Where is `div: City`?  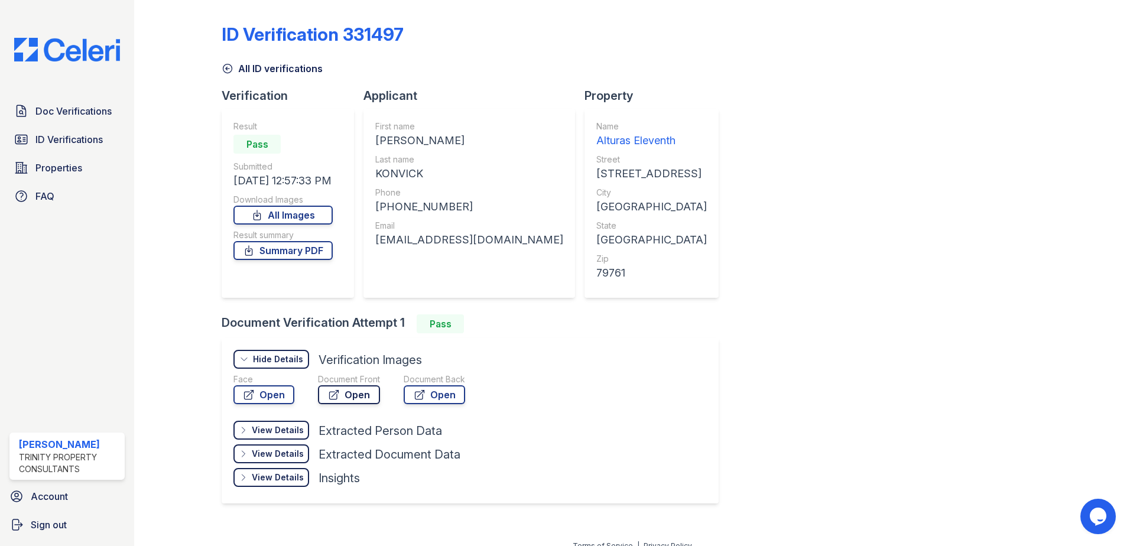
div: City is located at coordinates (652, 193).